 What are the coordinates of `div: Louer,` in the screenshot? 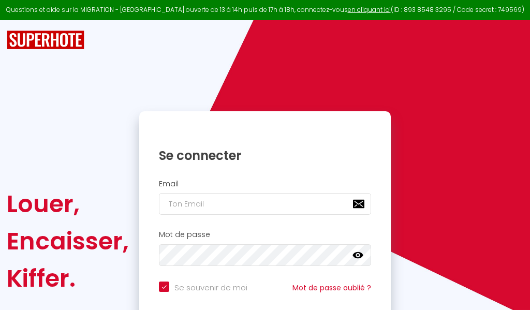 It's located at (68, 204).